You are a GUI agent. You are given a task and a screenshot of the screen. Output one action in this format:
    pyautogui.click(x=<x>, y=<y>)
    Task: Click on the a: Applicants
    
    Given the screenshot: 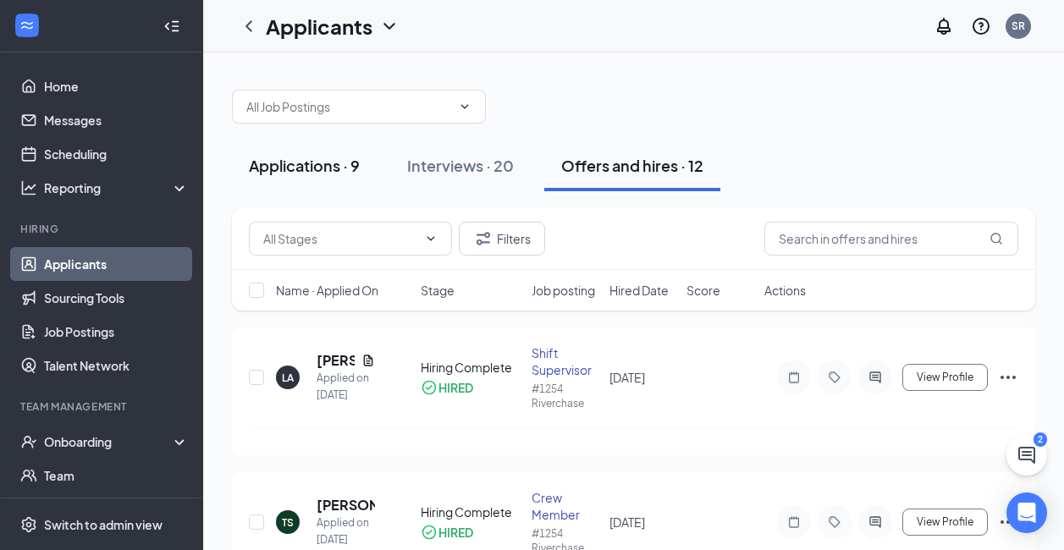 What is the action you would take?
    pyautogui.click(x=116, y=264)
    